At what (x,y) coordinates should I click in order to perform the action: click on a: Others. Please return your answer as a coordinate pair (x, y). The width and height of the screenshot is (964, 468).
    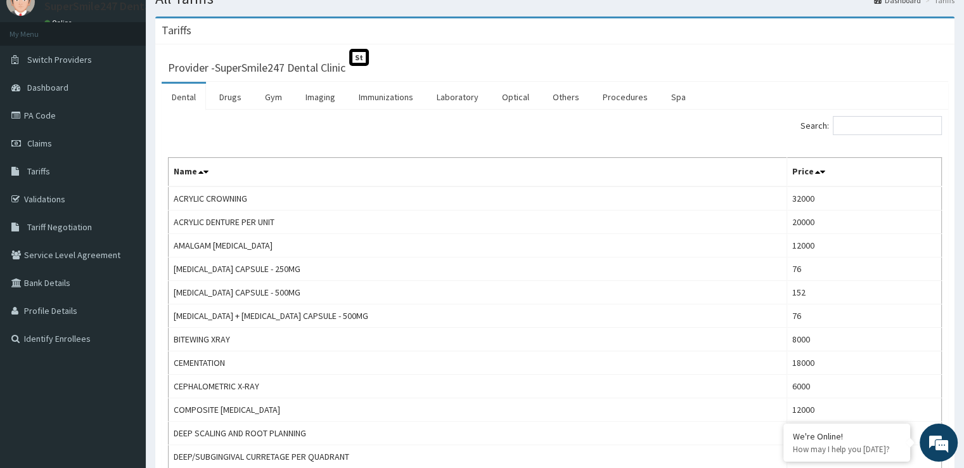
    Looking at the image, I should click on (566, 97).